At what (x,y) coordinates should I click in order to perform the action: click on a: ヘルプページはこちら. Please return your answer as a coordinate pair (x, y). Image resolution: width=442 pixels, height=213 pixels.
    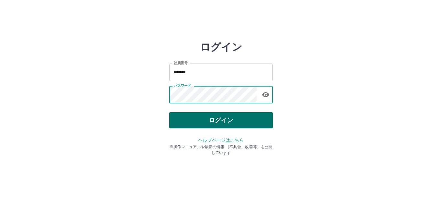
    Looking at the image, I should click on (221, 140).